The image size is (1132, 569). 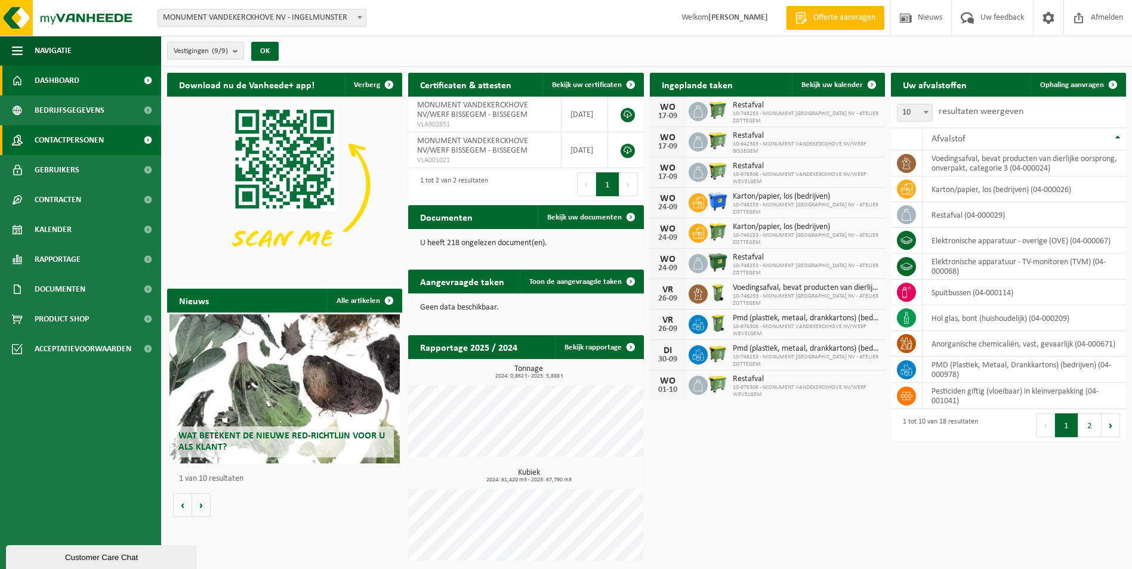 What do you see at coordinates (367, 85) in the screenshot?
I see `span: Verberg` at bounding box center [367, 85].